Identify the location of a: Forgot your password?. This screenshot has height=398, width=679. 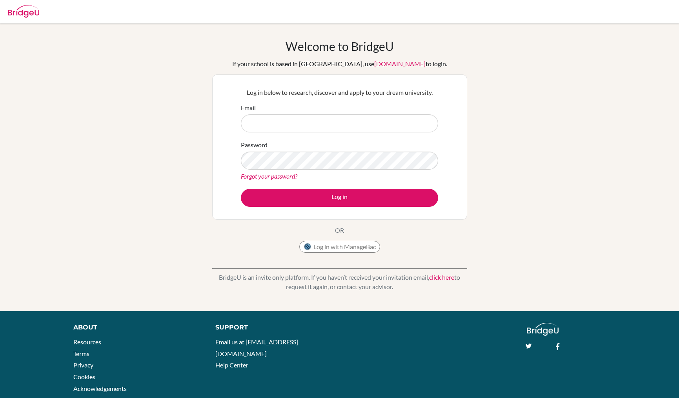
(269, 176).